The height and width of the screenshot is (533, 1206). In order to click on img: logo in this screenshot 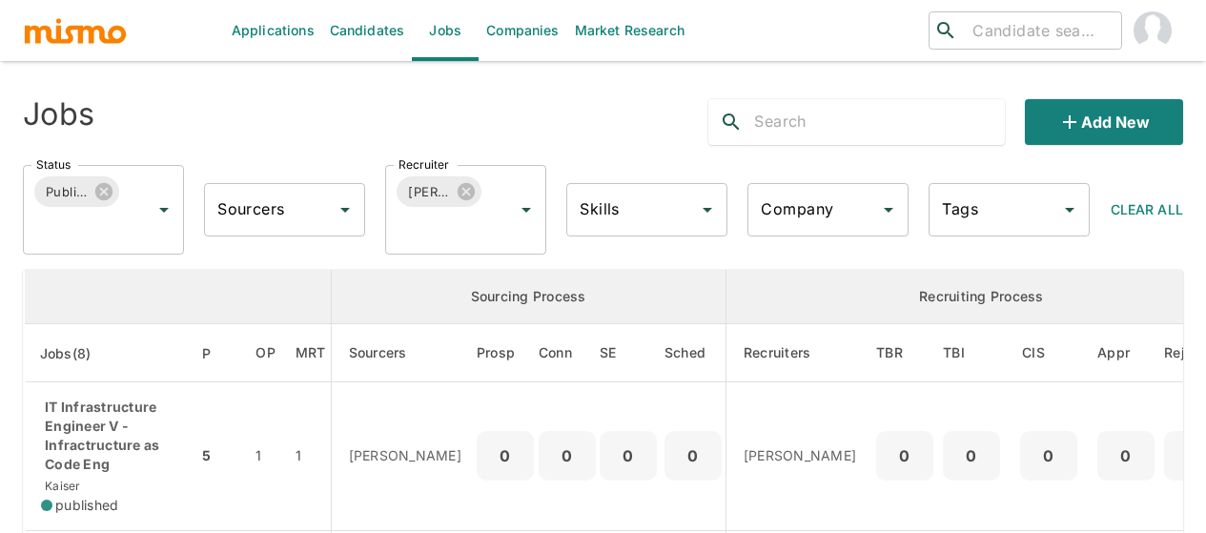, I will do `click(75, 31)`.